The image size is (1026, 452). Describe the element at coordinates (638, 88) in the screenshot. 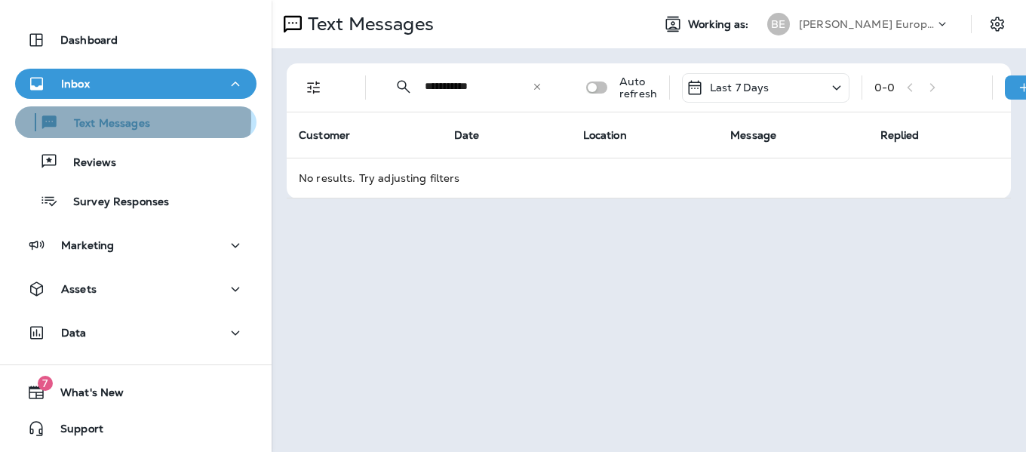

I see `p: Auto refresh` at that location.